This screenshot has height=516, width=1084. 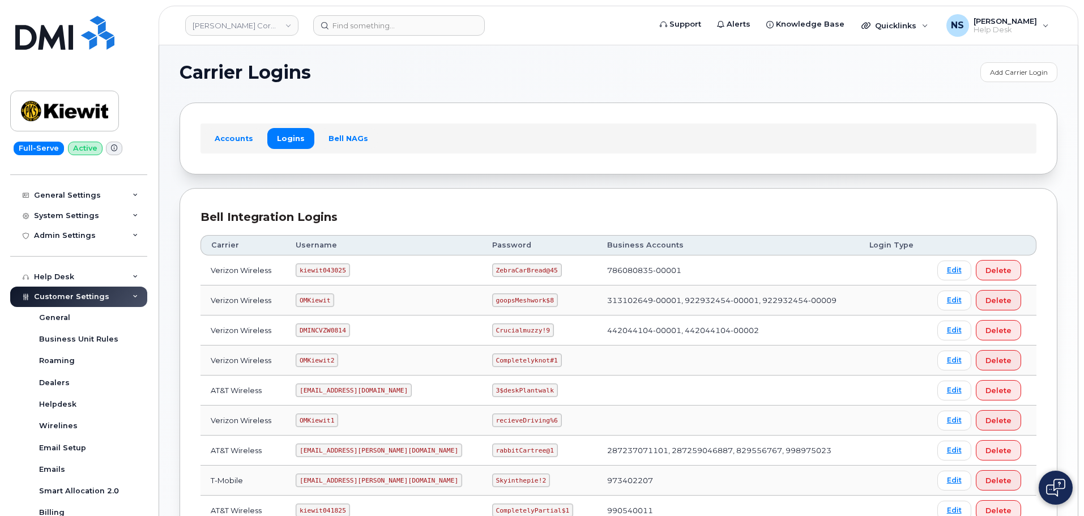 I want to click on code: ZebraCarBread@45, so click(x=527, y=270).